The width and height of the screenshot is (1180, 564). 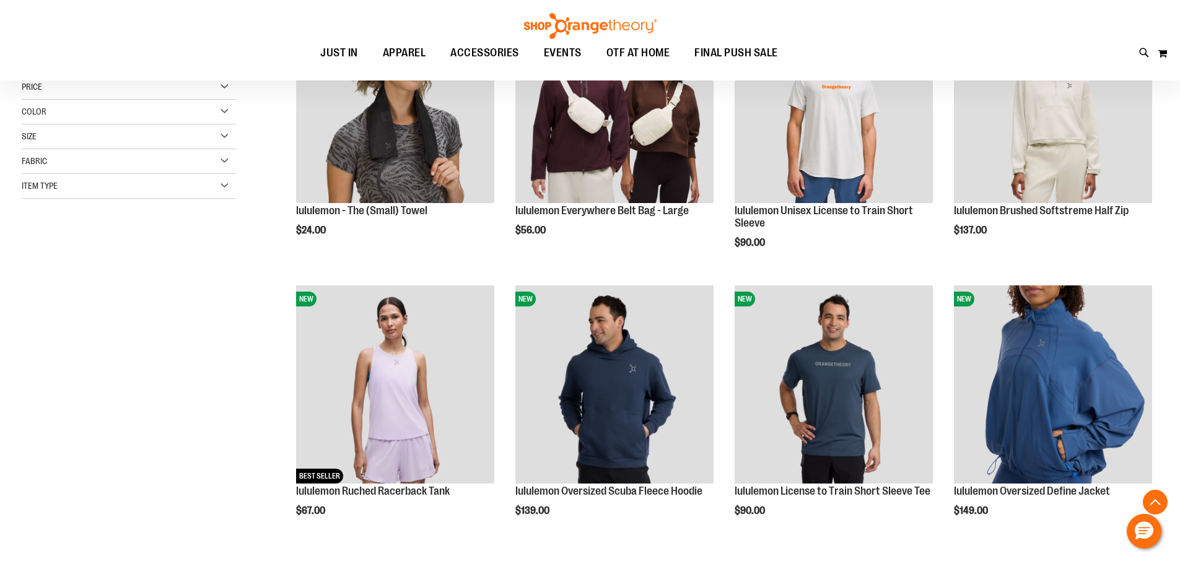 What do you see at coordinates (833, 385) in the screenshot?
I see `img: lululemon License to Train Short Sleeve Tee` at bounding box center [833, 385].